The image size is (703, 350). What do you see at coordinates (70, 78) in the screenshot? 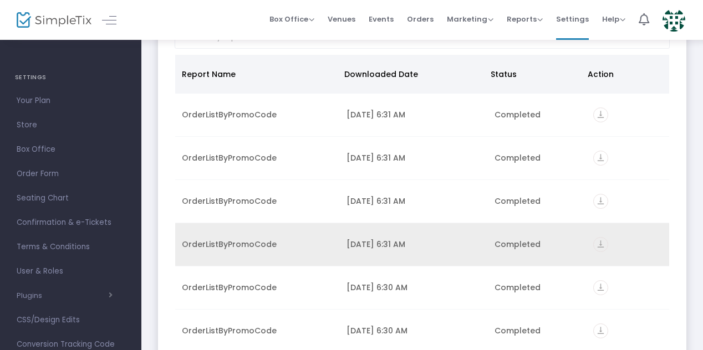
I see `h4: SETTINGS` at bounding box center [70, 78].